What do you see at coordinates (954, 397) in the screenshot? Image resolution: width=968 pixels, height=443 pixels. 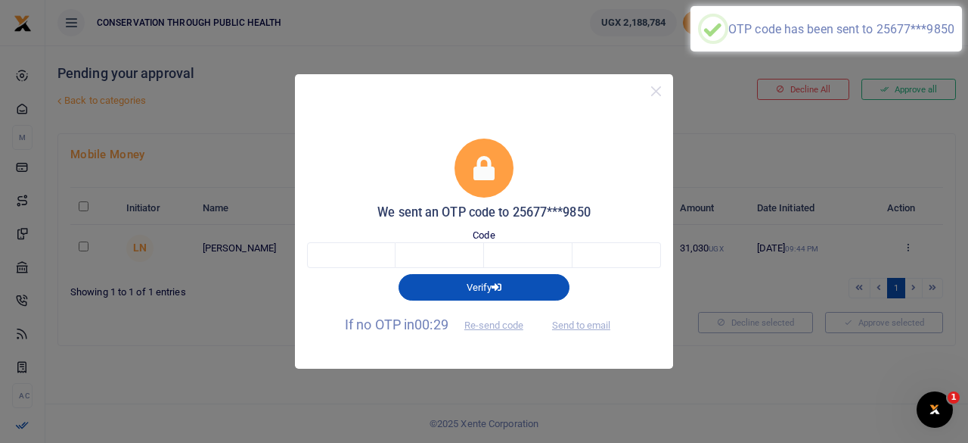 I see `span: 1` at bounding box center [954, 397].